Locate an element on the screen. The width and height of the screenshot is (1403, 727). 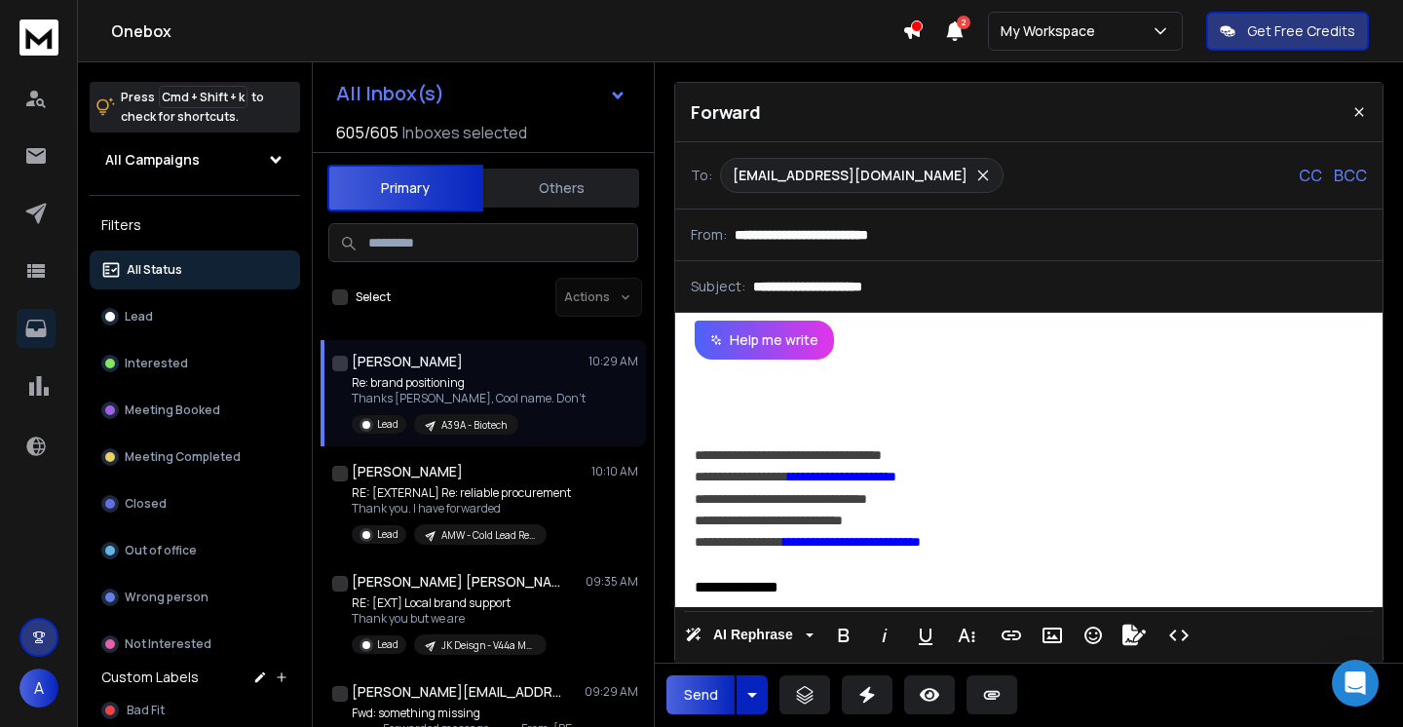
p: Thank you. I have forwarded is located at coordinates (461, 509).